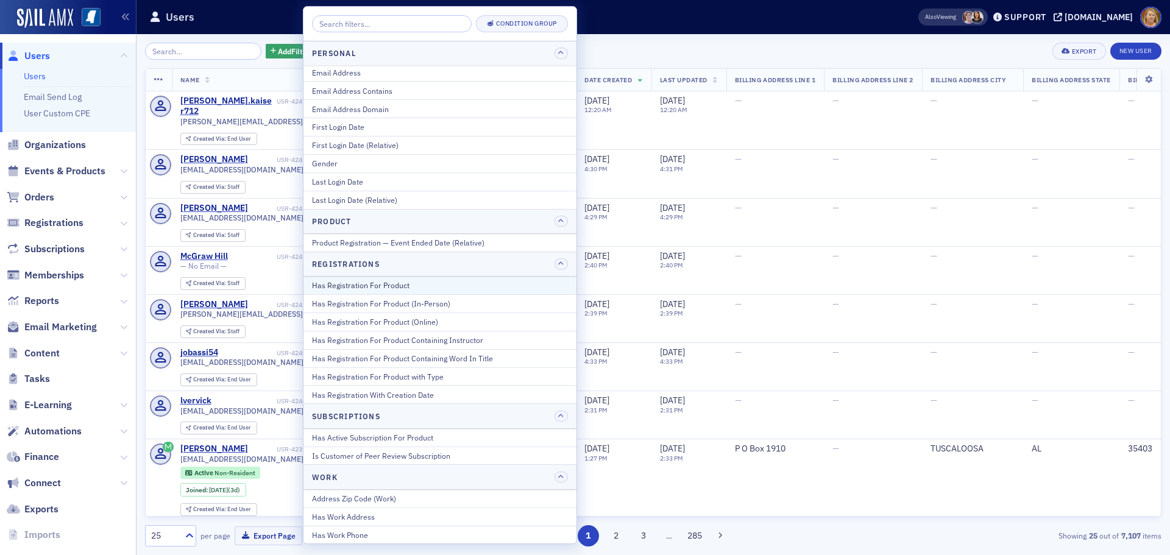 This screenshot has height=555, width=1170. Describe the element at coordinates (165, 536) in the screenshot. I see `div: 25` at that location.